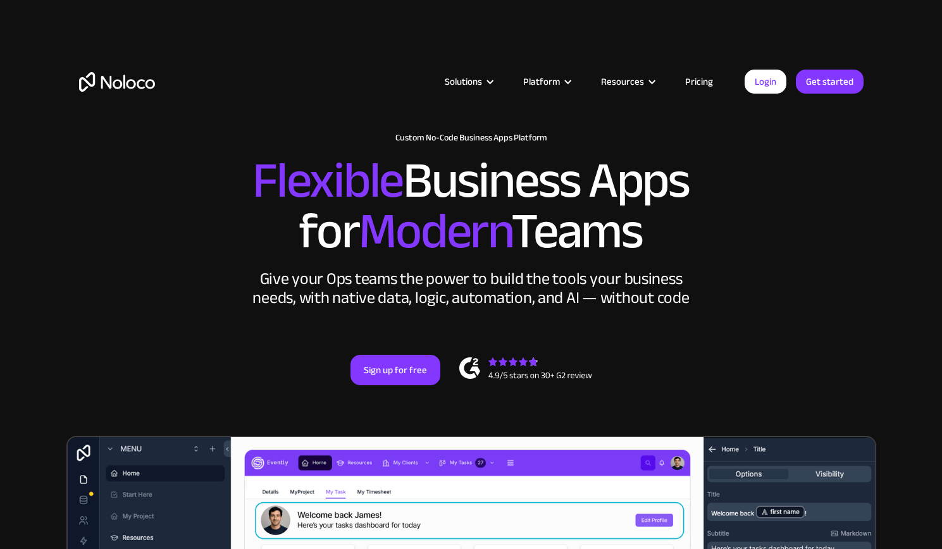 The width and height of the screenshot is (942, 549). What do you see at coordinates (765, 82) in the screenshot?
I see `a: Login` at bounding box center [765, 82].